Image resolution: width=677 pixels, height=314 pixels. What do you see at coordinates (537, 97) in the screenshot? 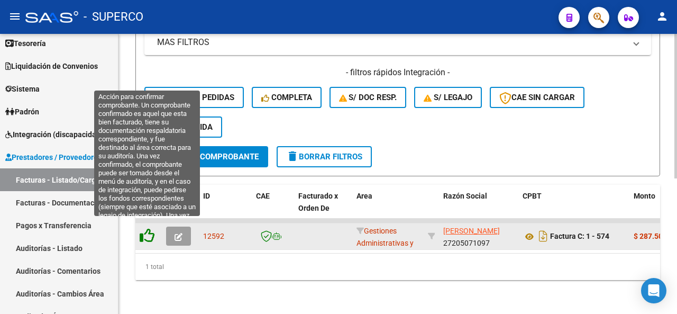
I see `span: CAE SIN CARGAR` at bounding box center [537, 97].